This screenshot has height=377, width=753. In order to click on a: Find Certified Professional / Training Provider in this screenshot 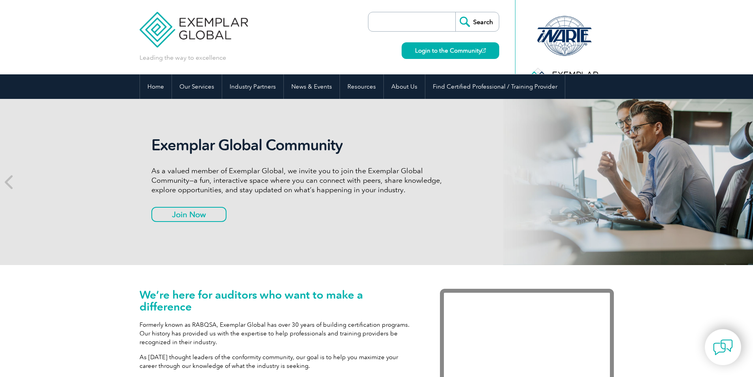, I will do `click(495, 87)`.